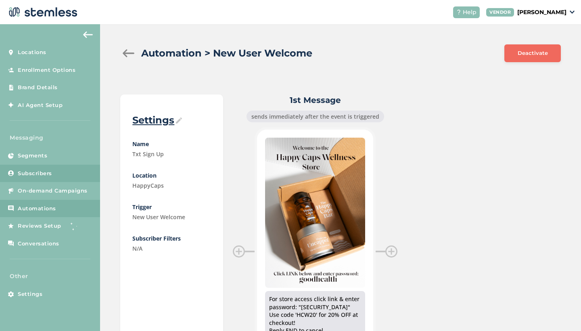  I want to click on span: Brand Details, so click(38, 88).